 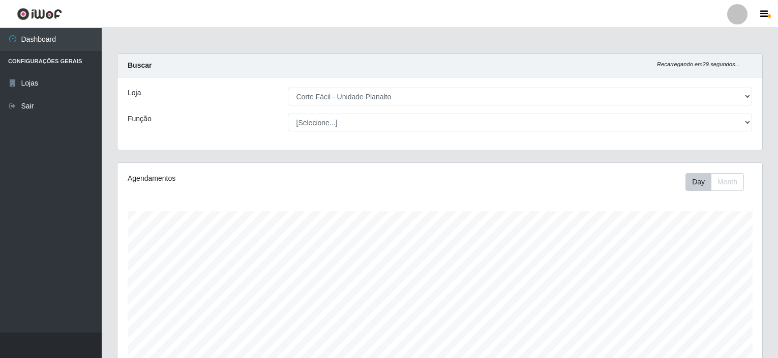 I want to click on button: Month, so click(x=728, y=182).